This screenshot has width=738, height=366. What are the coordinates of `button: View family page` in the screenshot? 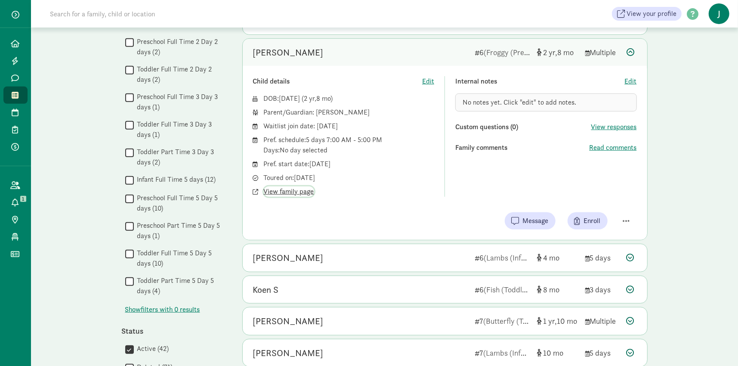 It's located at (289, 192).